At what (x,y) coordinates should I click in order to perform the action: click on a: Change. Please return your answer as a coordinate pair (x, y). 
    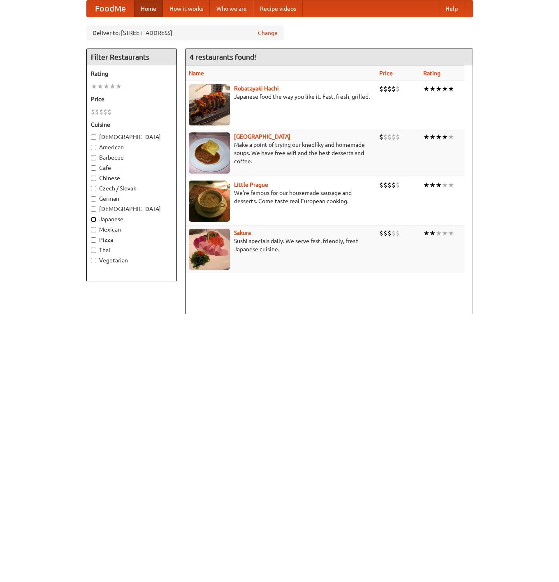
    Looking at the image, I should click on (268, 33).